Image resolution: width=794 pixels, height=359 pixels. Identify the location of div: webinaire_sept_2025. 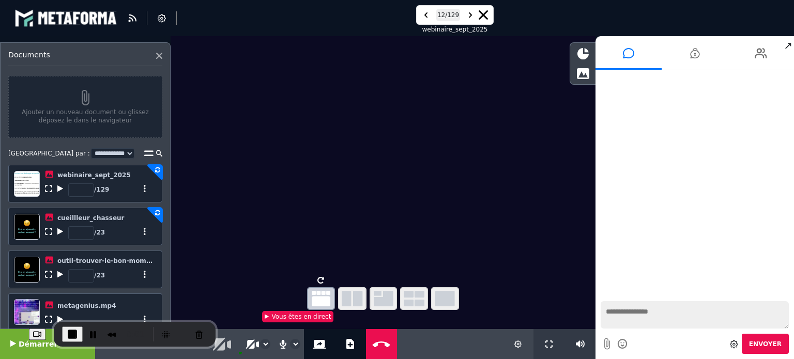
(455, 29).